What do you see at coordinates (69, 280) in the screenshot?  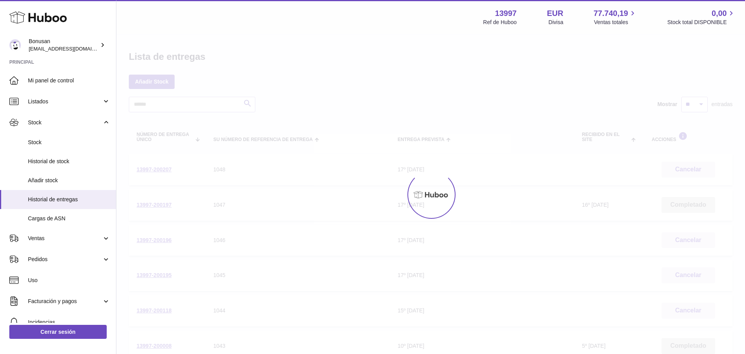 I see `span: Uso` at bounding box center [69, 280].